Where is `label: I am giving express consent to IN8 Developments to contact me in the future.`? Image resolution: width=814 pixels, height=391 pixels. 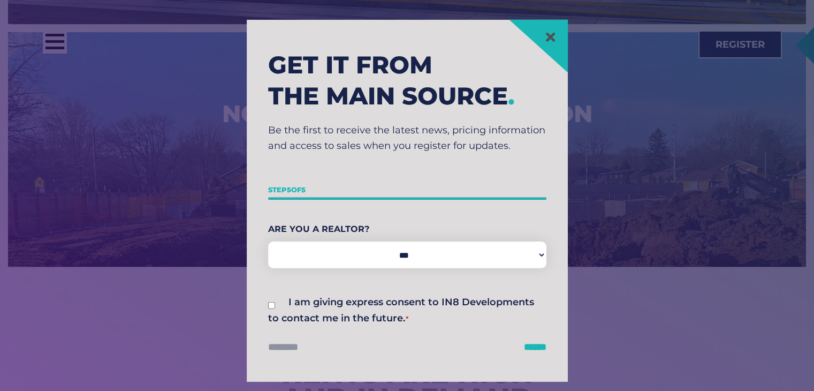 label: I am giving express consent to IN8 Developments to contact me in the future. is located at coordinates (401, 310).